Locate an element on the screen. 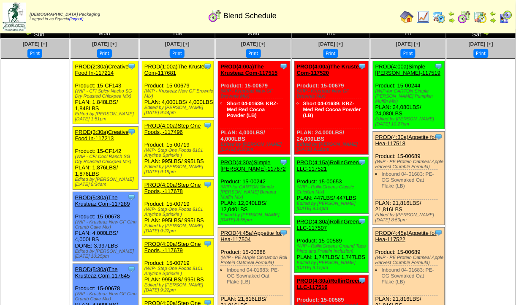 This screenshot has width=516, height=305. img: calendarcustomer.gif is located at coordinates (506, 17).